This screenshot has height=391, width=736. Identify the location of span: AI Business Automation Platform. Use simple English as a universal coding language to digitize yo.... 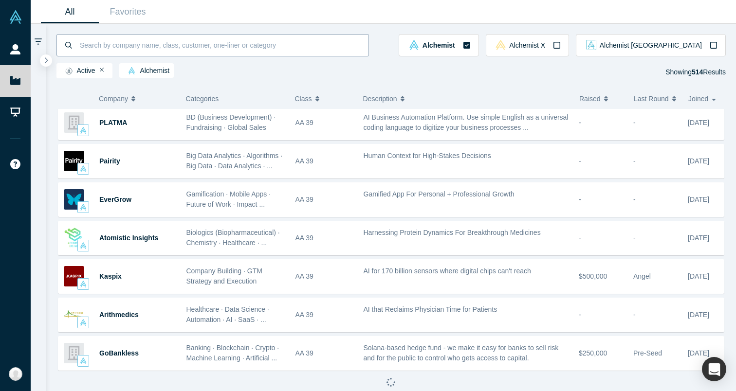
(466, 122).